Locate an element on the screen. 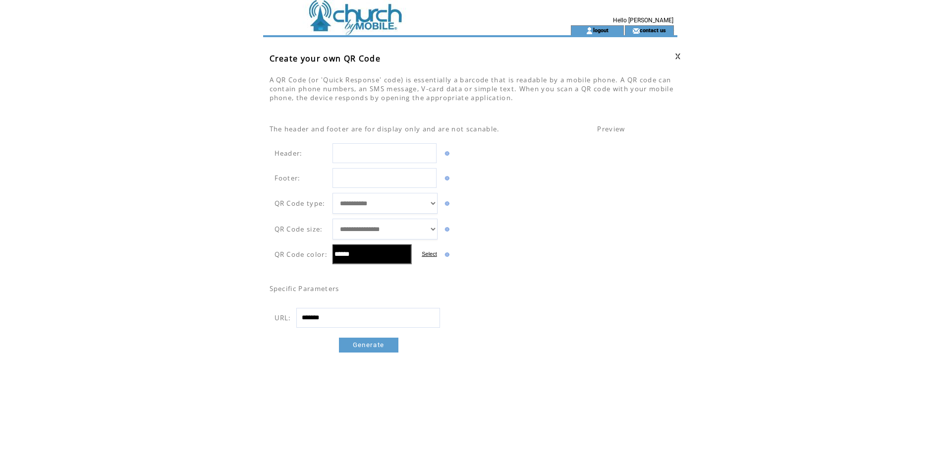 This screenshot has height=473, width=940. label: Select is located at coordinates (429, 254).